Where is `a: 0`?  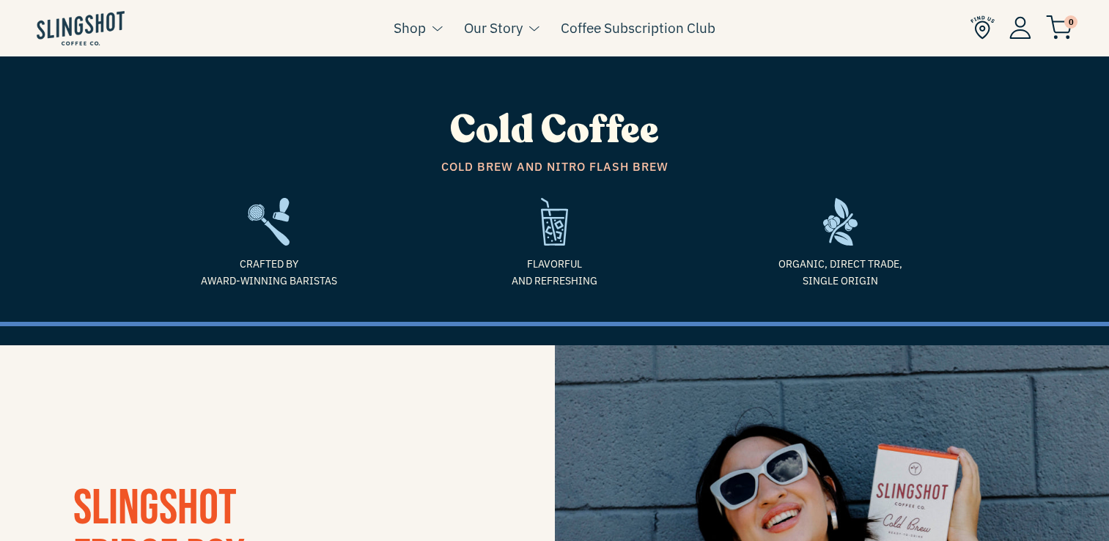 a: 0 is located at coordinates (1059, 28).